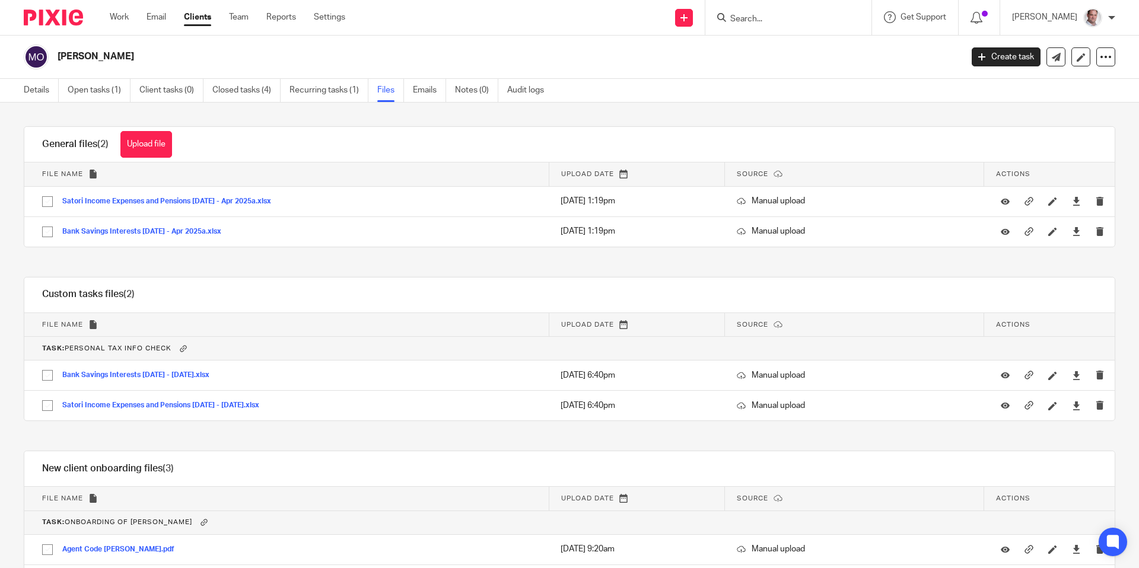 The height and width of the screenshot is (568, 1139). What do you see at coordinates (476, 90) in the screenshot?
I see `a: Notes (0)` at bounding box center [476, 90].